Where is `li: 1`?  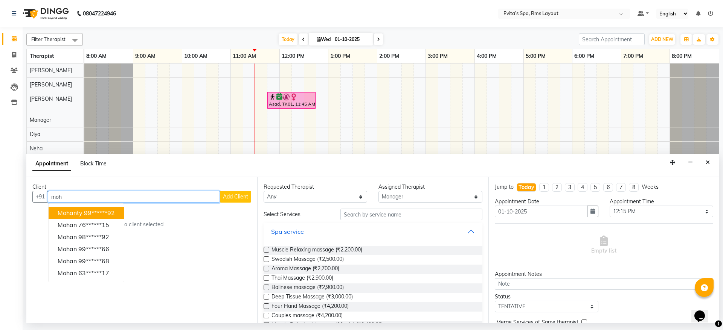 li: 1 is located at coordinates (544, 187).